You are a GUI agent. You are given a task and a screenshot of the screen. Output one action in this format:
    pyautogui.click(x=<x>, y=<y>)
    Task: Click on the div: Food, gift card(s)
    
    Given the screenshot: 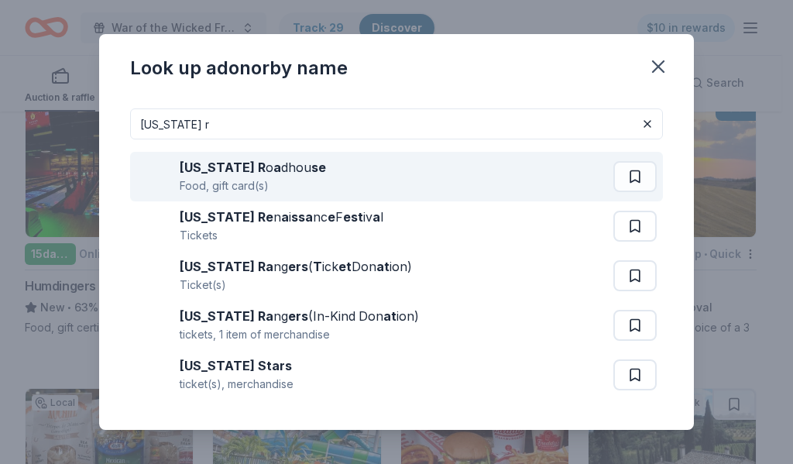 What is the action you would take?
    pyautogui.click(x=252, y=186)
    